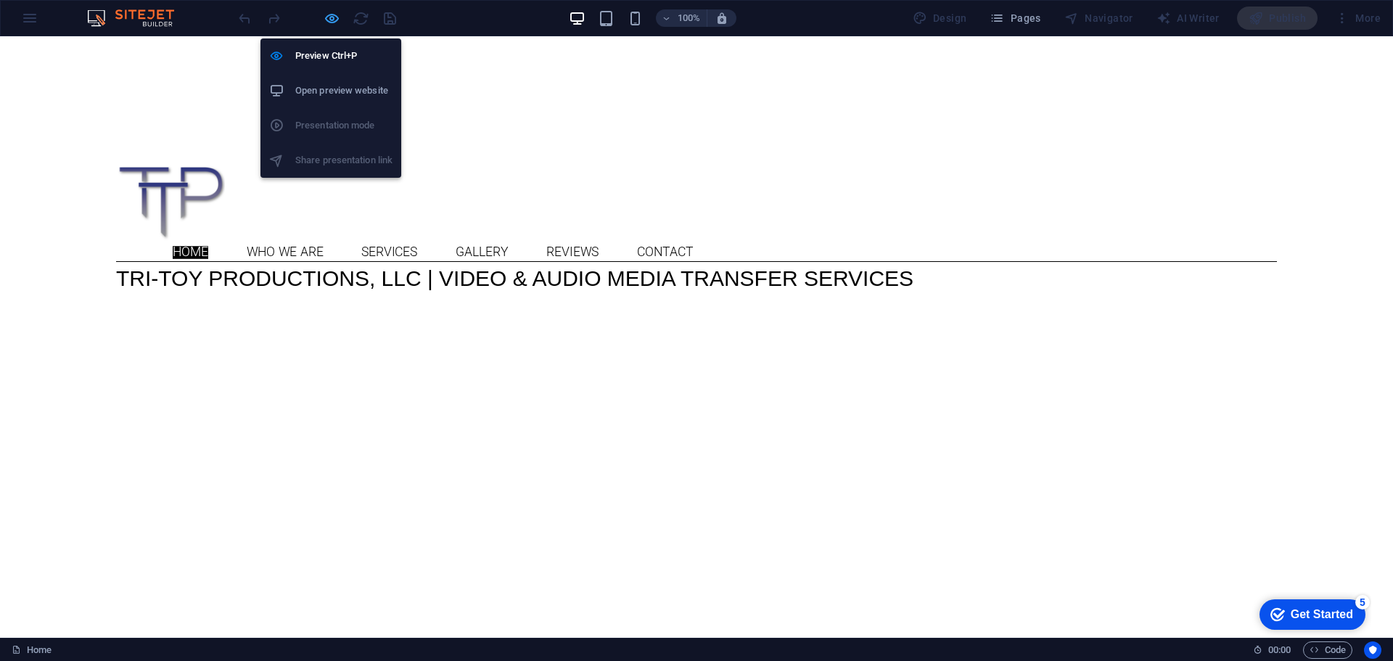  What do you see at coordinates (1328, 650) in the screenshot?
I see `button: Code` at bounding box center [1328, 650].